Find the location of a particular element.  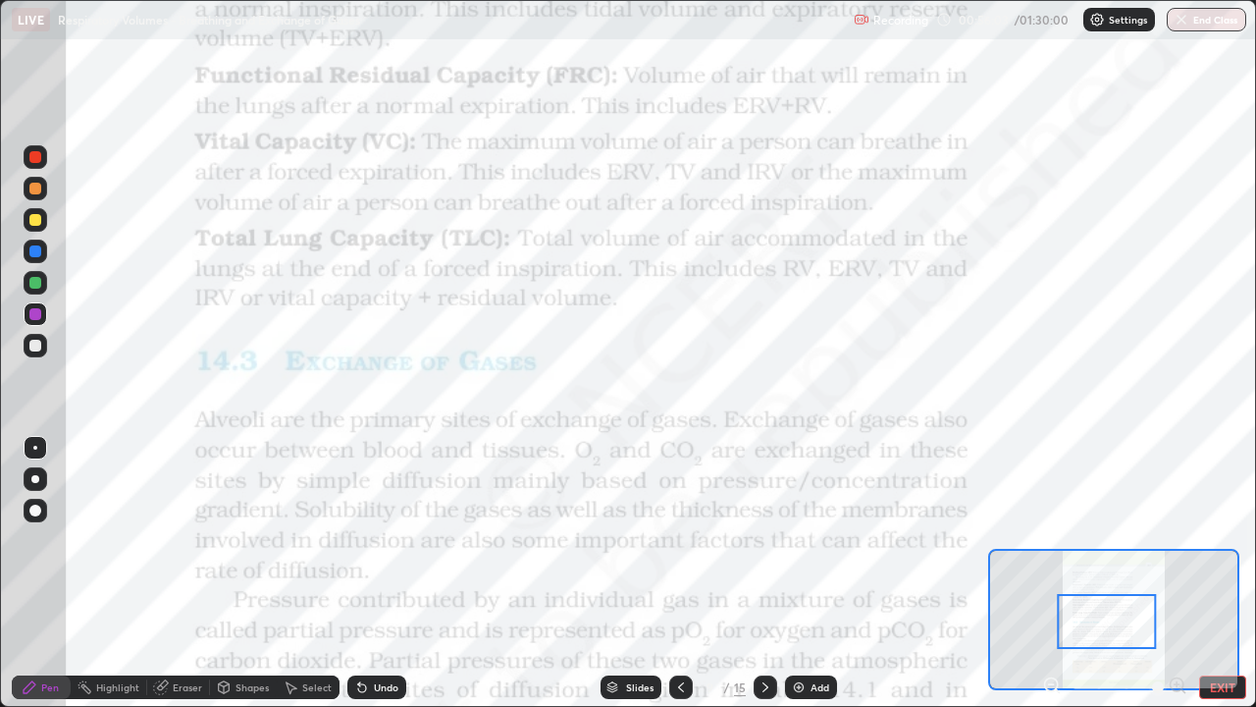

button: EXIT is located at coordinates (1223, 687).